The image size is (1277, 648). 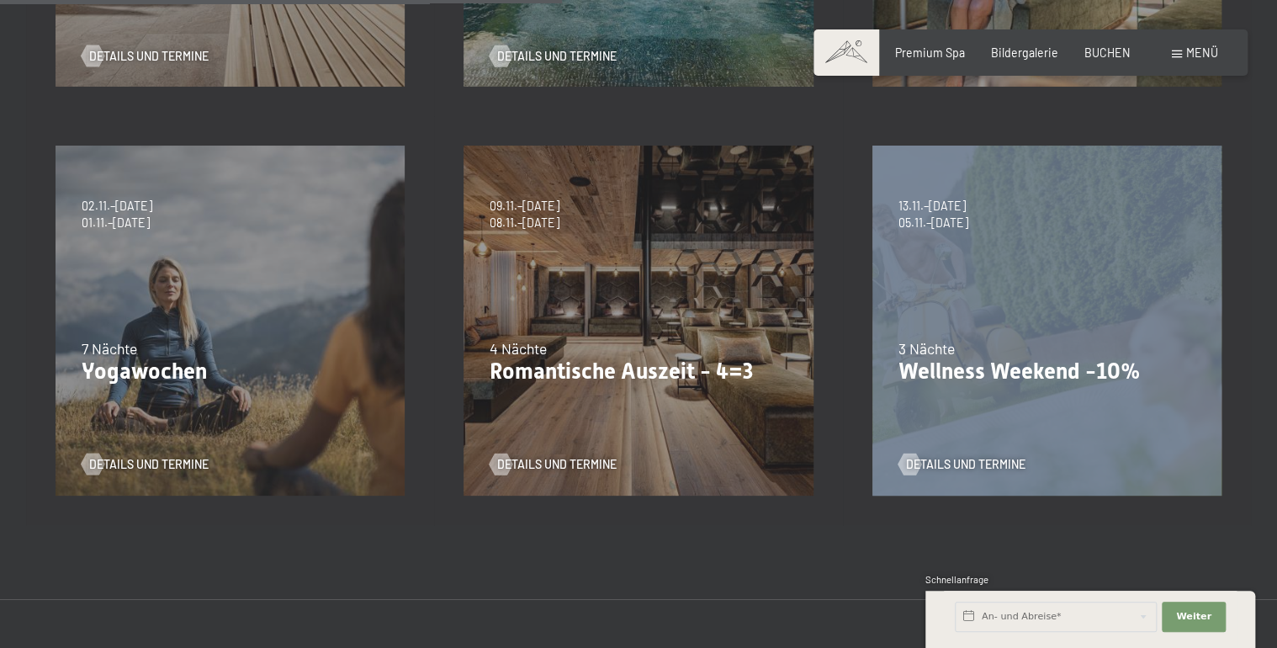 I want to click on p: Romantische Auszeit - 4=3, so click(x=638, y=372).